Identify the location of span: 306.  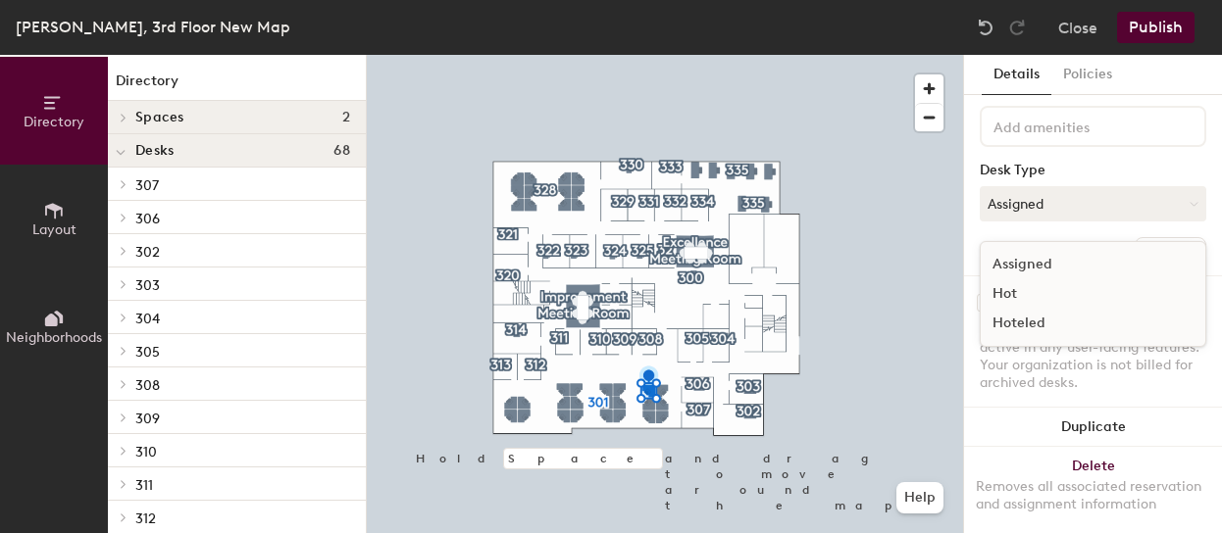
(147, 219).